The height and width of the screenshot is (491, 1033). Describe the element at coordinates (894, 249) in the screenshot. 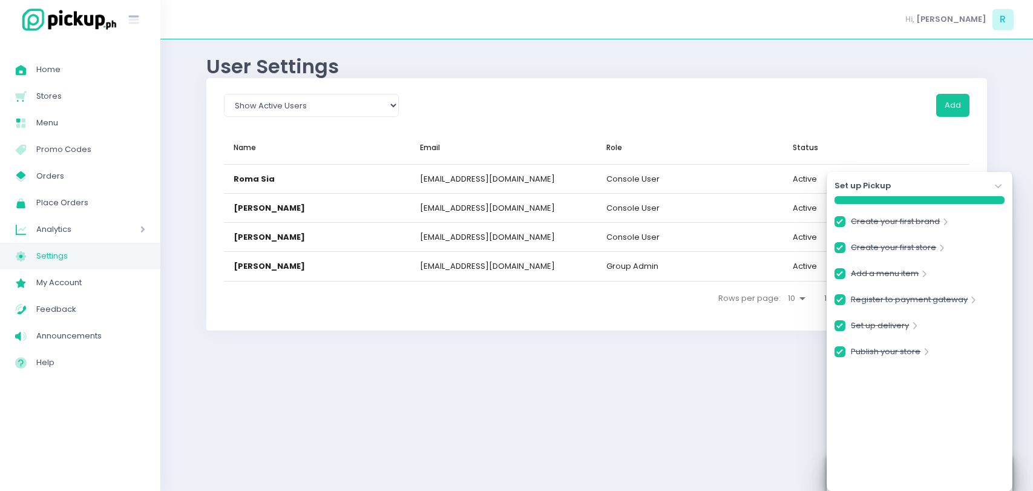

I see `a: Create your first store` at that location.